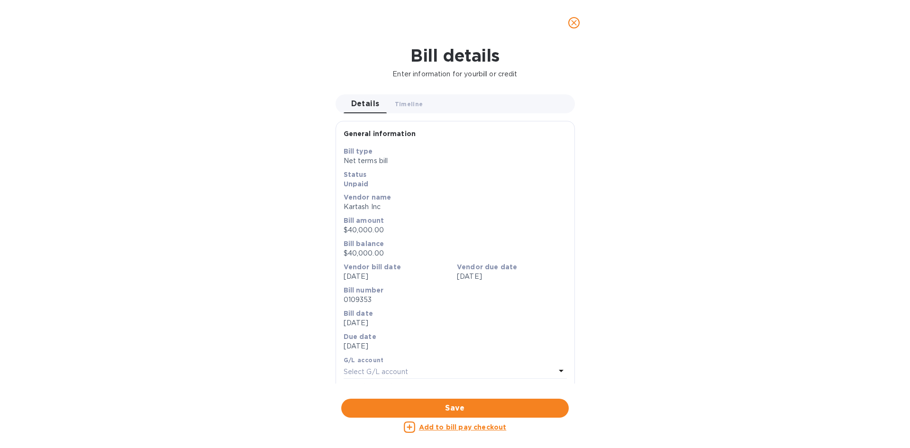 The height and width of the screenshot is (448, 910). Describe the element at coordinates (455, 408) in the screenshot. I see `button: Save` at that location.